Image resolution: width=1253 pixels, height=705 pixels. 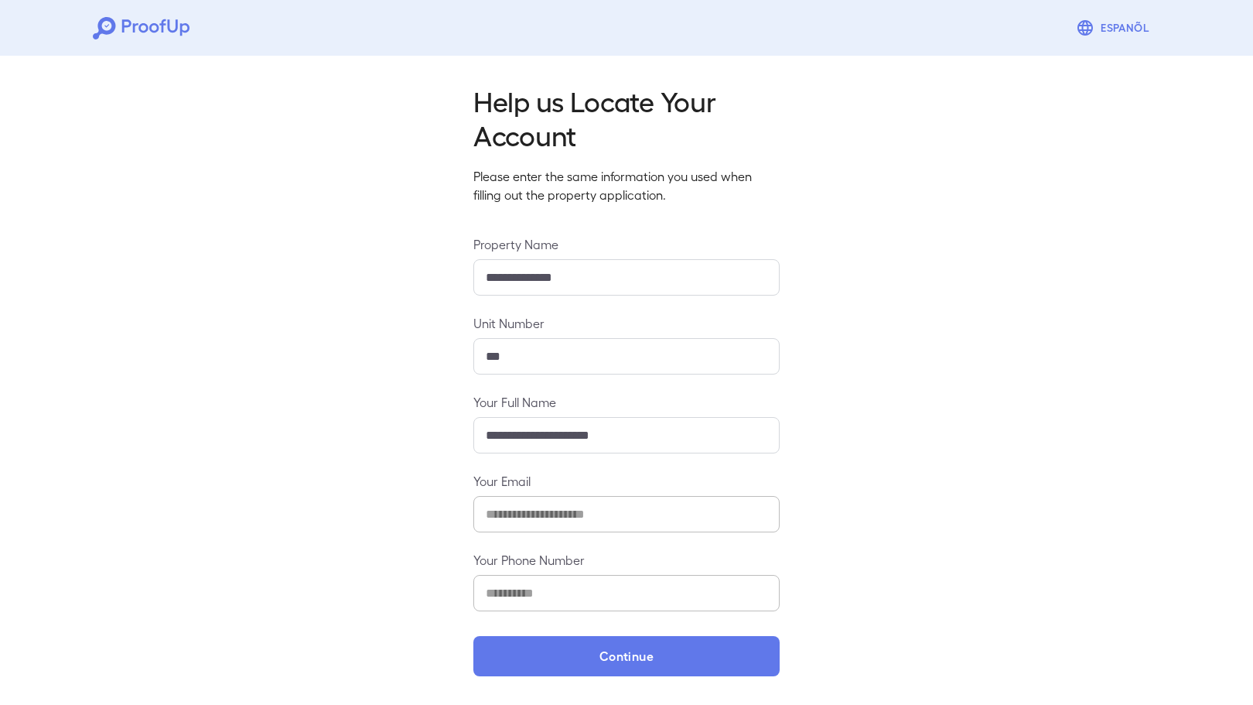 What do you see at coordinates (626, 656) in the screenshot?
I see `button: Continue` at bounding box center [626, 656].